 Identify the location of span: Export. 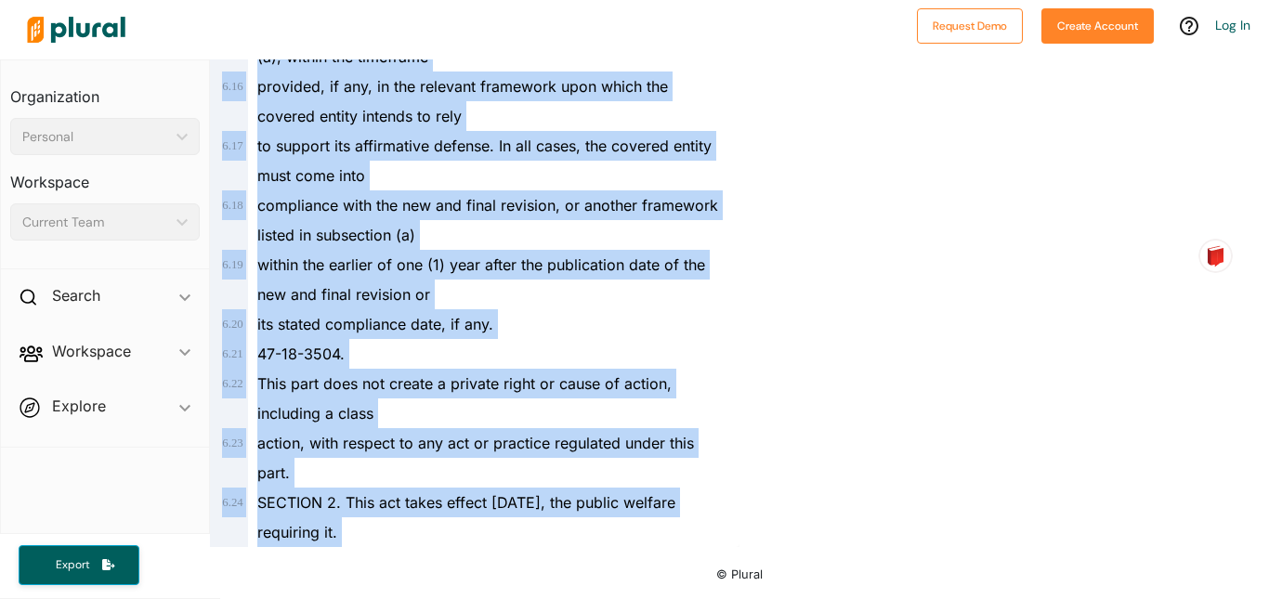
(72, 565).